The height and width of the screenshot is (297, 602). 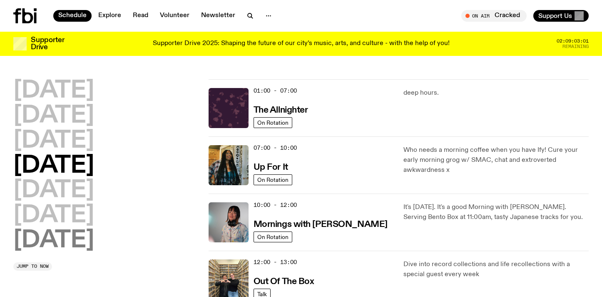 I want to click on span: 10:00 - 12:00, so click(x=275, y=204).